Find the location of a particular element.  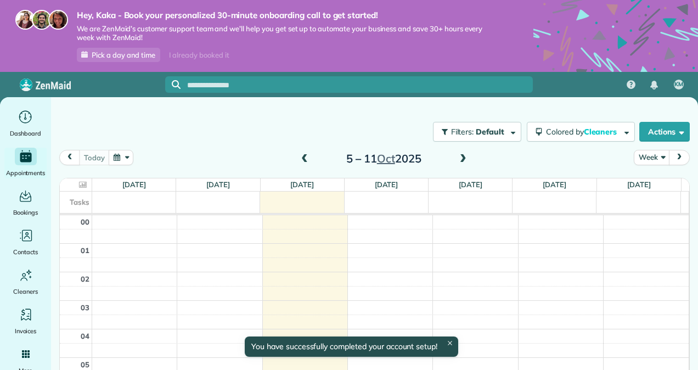

nav: Main is located at coordinates (658, 84).